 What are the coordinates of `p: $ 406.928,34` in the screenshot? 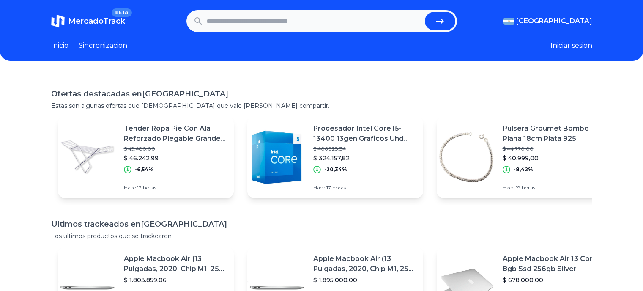 It's located at (365, 149).